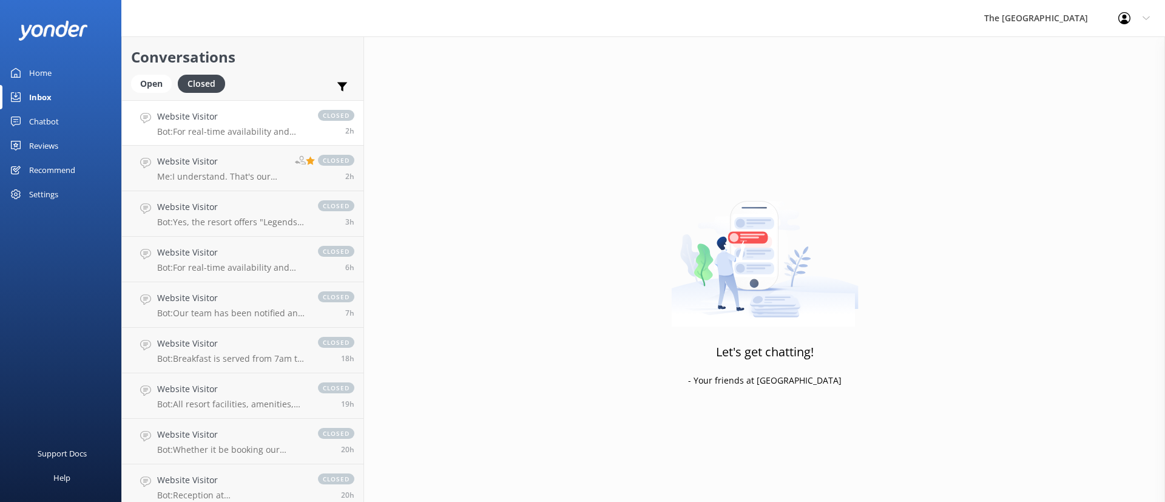  What do you see at coordinates (231, 404) in the screenshot?
I see `p: Bot: All resort facilities, amenities, and services, including the restaurant, bar, pool, sun lou...` at bounding box center [231, 404].